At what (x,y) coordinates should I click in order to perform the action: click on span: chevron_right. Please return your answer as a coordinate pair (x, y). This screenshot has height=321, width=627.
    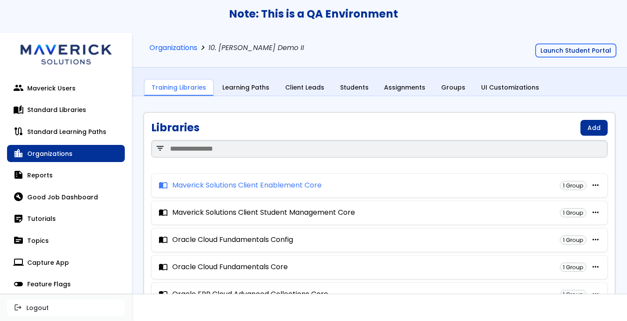
    Looking at the image, I should click on (203, 48).